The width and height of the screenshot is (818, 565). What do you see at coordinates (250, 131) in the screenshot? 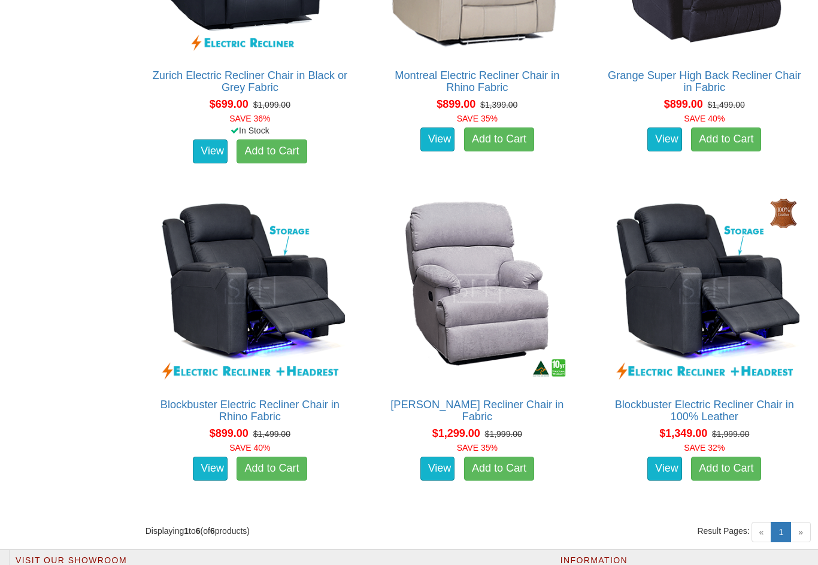
I see `div: In Stock` at bounding box center [250, 131].